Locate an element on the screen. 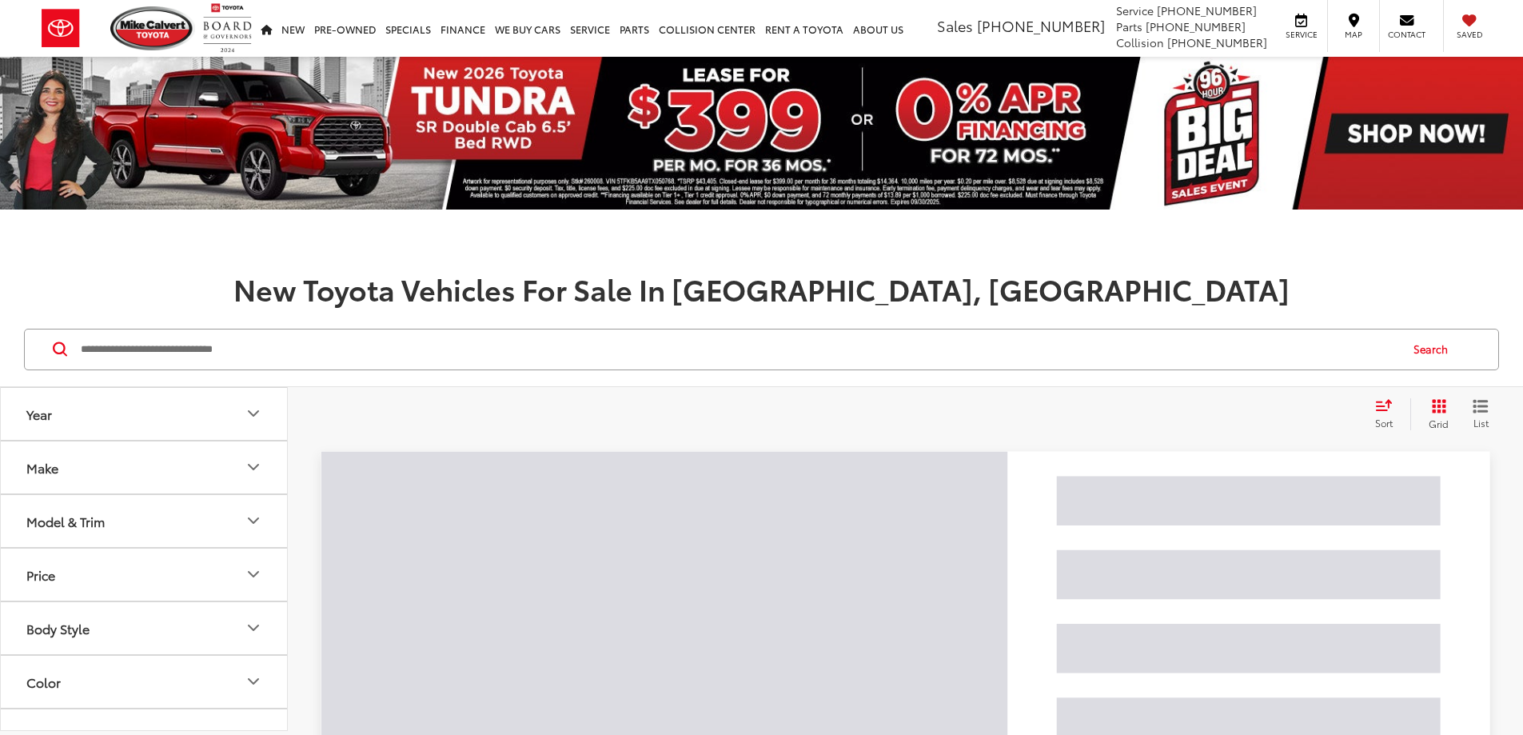  button: Search is located at coordinates (1435, 349).